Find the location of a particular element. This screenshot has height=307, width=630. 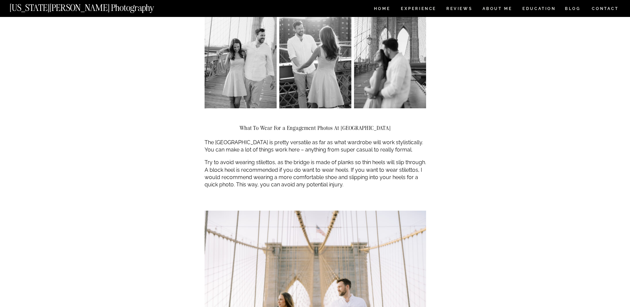

nav: EDUCATION is located at coordinates (539, 9).